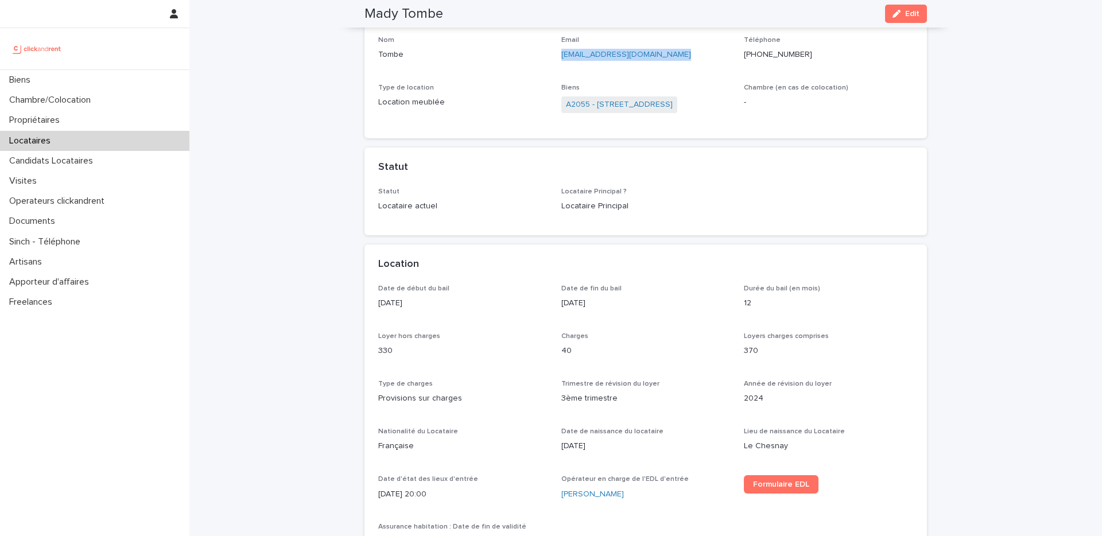  I want to click on p: Biens, so click(22, 80).